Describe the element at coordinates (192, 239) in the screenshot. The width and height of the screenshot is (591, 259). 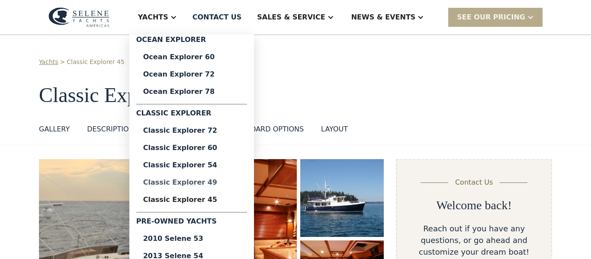
I see `a: 2010 Selene 53` at that location.